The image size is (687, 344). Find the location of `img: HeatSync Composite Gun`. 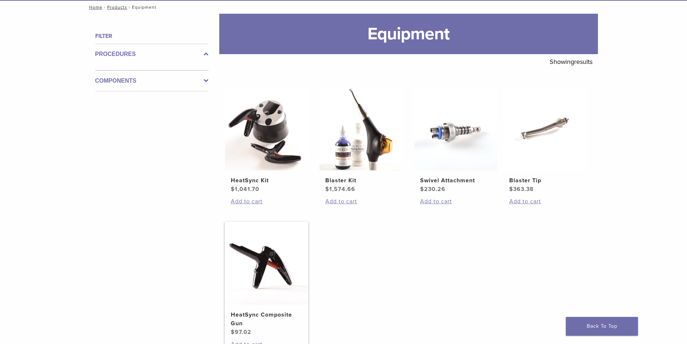

img: HeatSync Composite Gun is located at coordinates (267, 263).